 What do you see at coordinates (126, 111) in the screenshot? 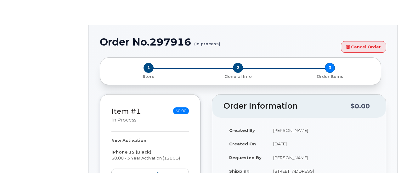
I see `a: Item #1` at bounding box center [126, 111].